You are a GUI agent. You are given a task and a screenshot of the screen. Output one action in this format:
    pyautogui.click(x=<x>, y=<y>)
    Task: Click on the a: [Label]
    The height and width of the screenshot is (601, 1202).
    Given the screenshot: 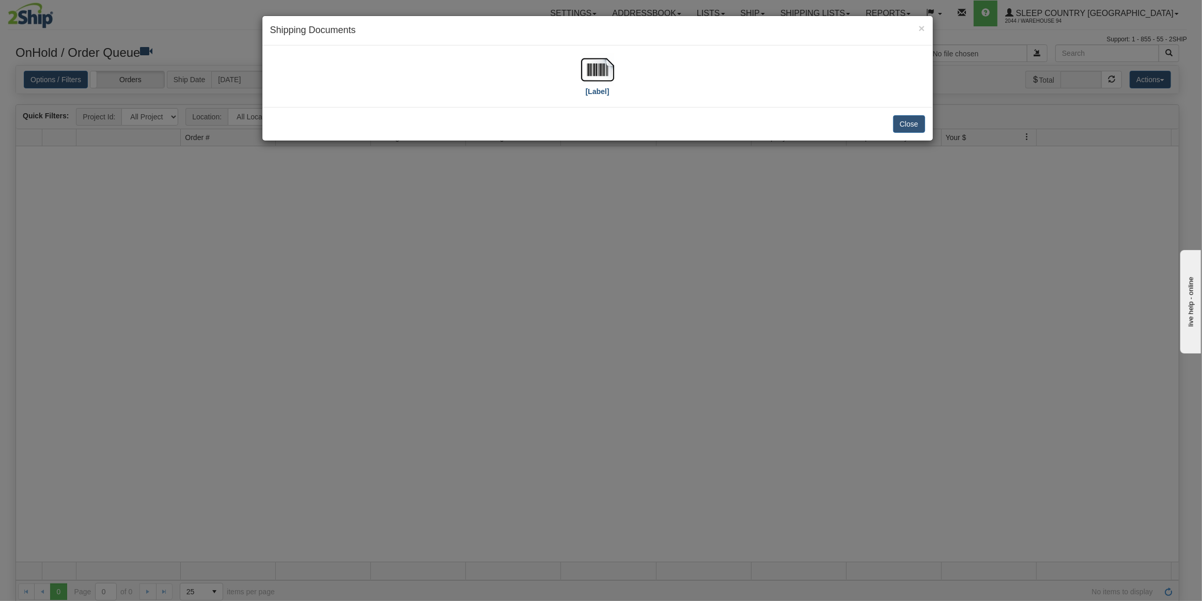 What is the action you would take?
    pyautogui.click(x=597, y=80)
    